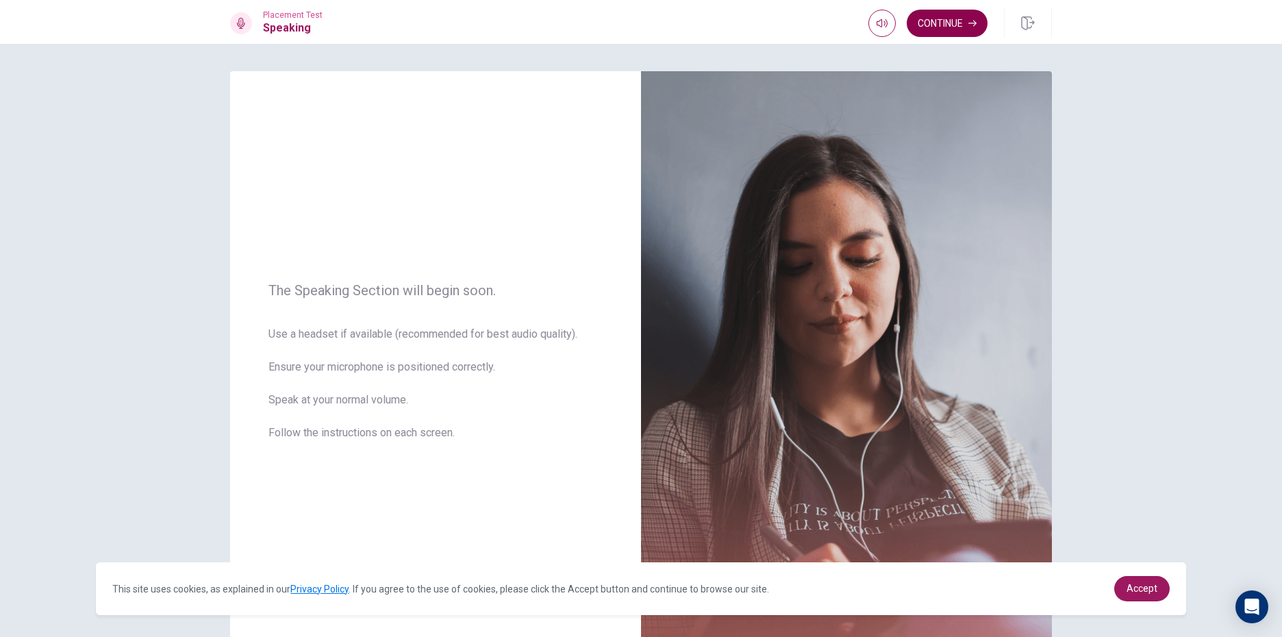  I want to click on span: This site uses cookies, as explained in our . If you agree to the use of cookies, please click th..., so click(440, 589).